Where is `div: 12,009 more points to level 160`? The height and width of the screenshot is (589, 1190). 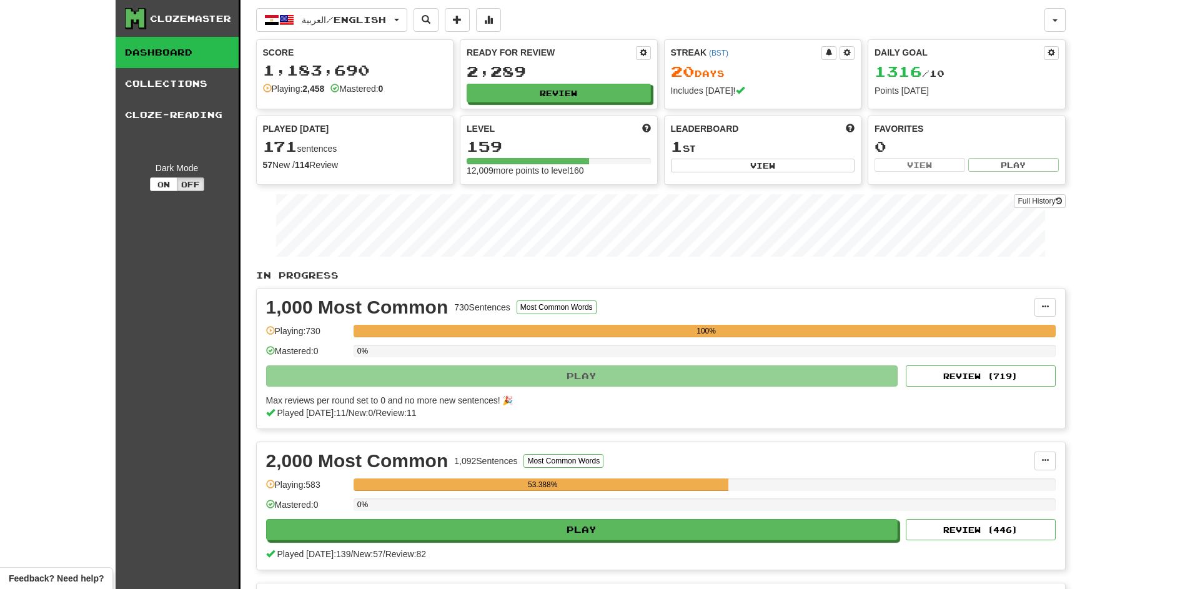 div: 12,009 more points to level 160 is located at coordinates (558, 170).